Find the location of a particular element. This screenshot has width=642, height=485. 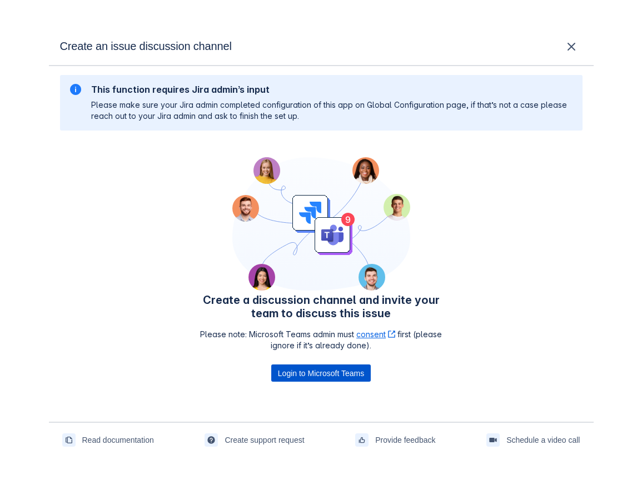

div: Button group is located at coordinates (321, 373).